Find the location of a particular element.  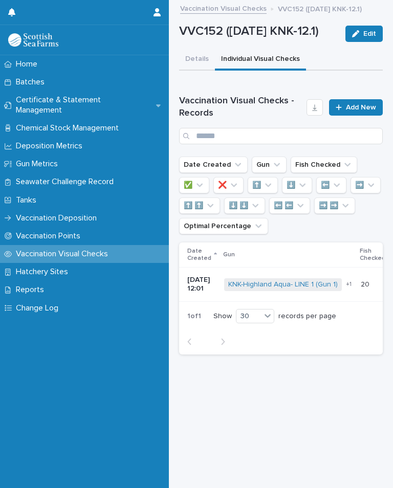

button: Individual Visual Checks is located at coordinates (261, 60).